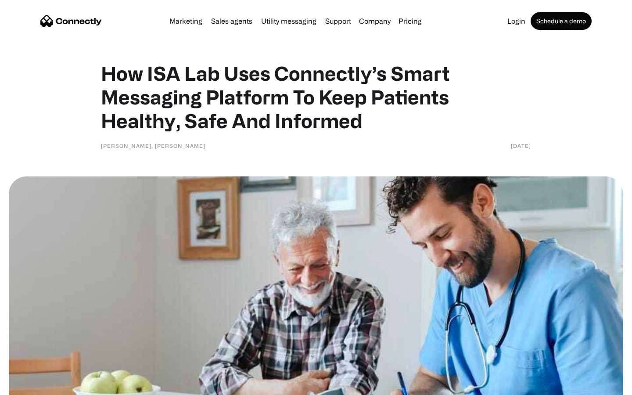 The image size is (632, 395). What do you see at coordinates (31, 386) in the screenshot?
I see `aside: Language selected: English` at bounding box center [31, 386].